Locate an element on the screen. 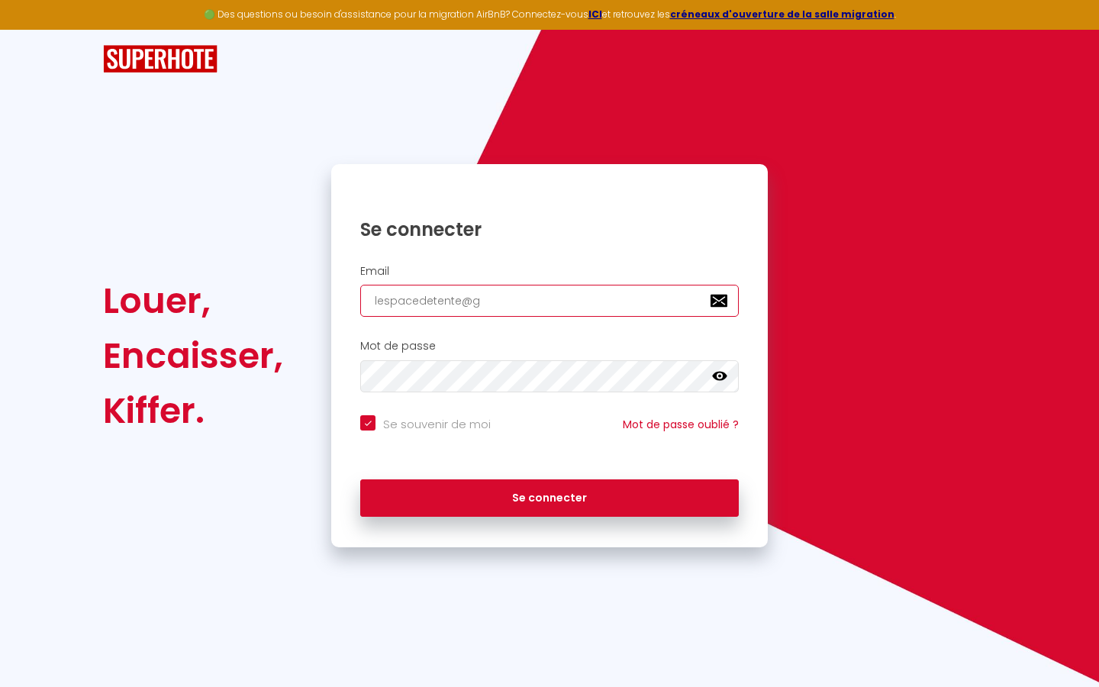  strong: créneaux d'ouverture de la salle migration is located at coordinates (783, 14).